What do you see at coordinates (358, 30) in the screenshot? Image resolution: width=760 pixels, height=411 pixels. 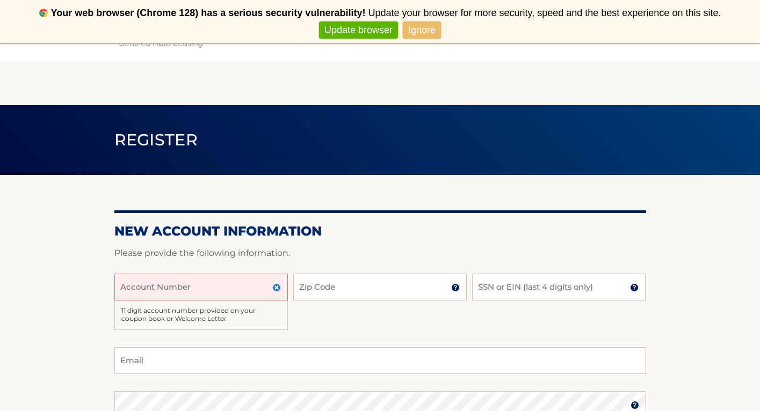 I see `a: Update browser` at bounding box center [358, 30].